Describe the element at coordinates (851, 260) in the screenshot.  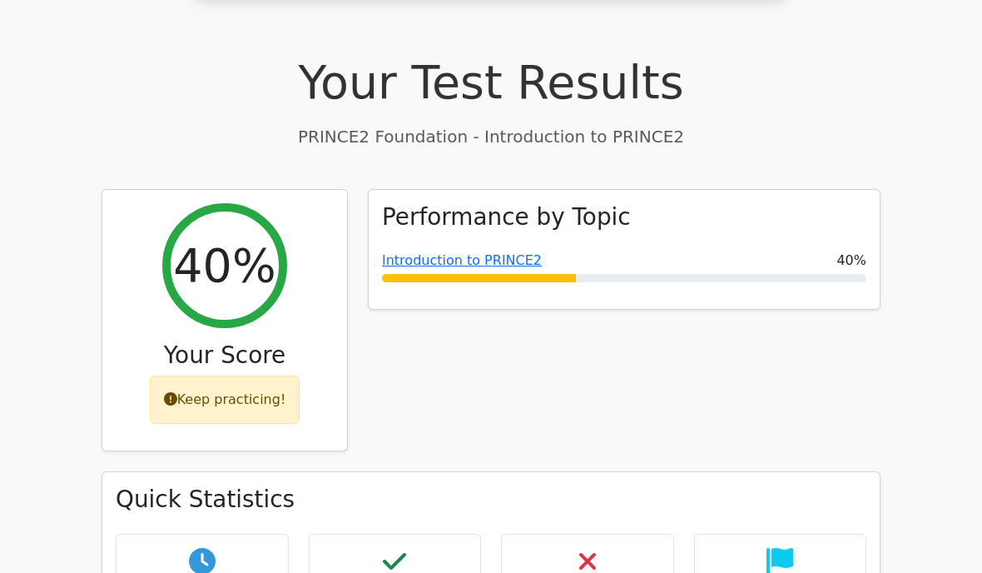
I see `span: 40%` at that location.